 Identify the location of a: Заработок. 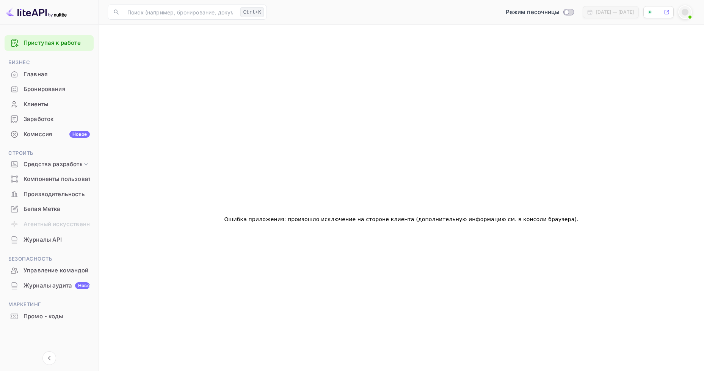
(49, 119).